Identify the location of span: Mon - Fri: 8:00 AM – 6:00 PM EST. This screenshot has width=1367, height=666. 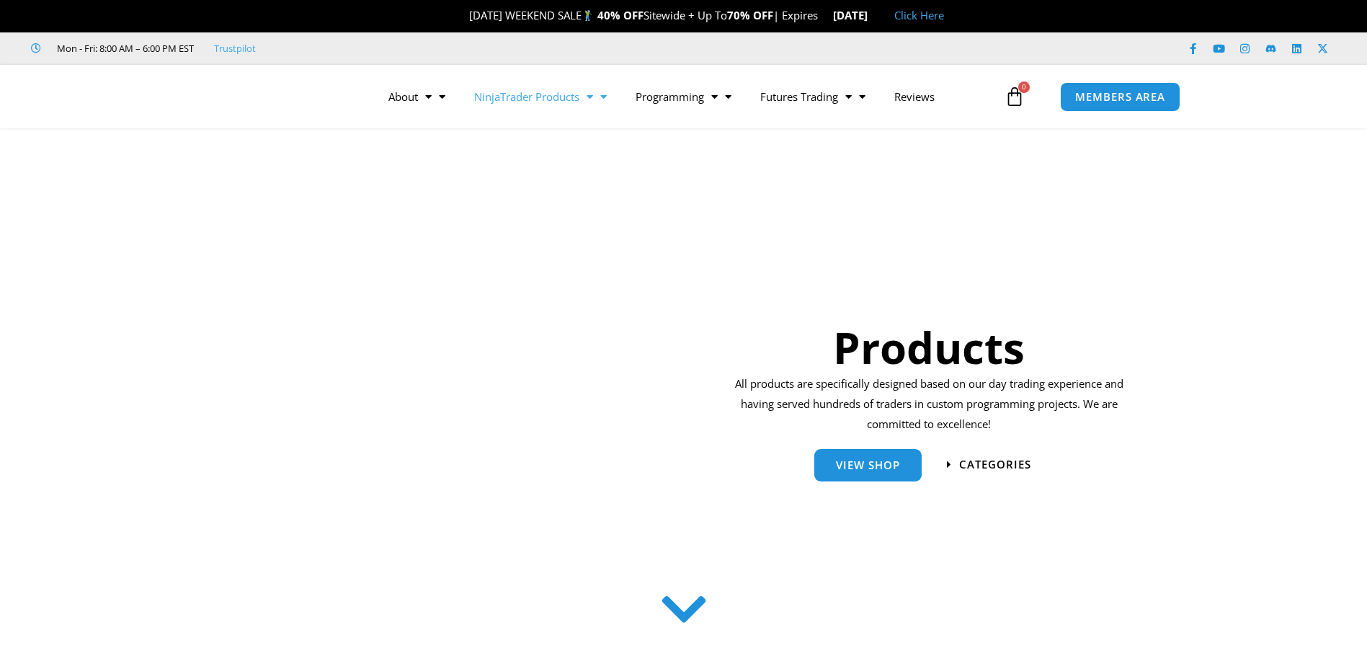
(123, 48).